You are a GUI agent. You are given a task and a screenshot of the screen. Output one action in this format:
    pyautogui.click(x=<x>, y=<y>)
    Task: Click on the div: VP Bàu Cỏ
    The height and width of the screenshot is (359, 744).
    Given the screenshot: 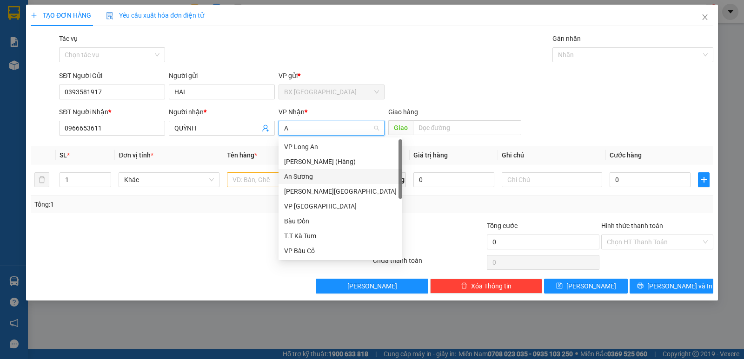 What is the action you would take?
    pyautogui.click(x=340, y=251)
    